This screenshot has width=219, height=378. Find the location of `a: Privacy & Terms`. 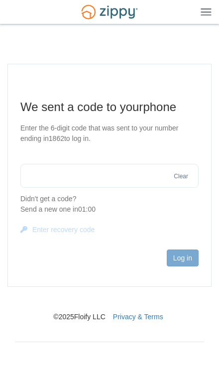

a: Privacy & Terms is located at coordinates (138, 317).